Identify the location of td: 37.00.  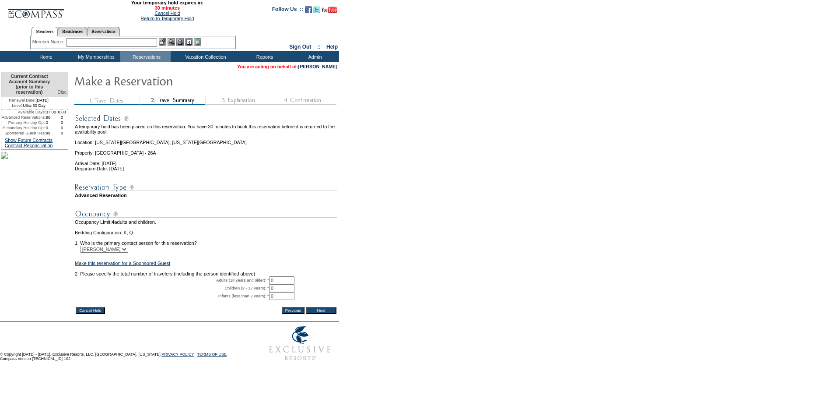
(51, 112).